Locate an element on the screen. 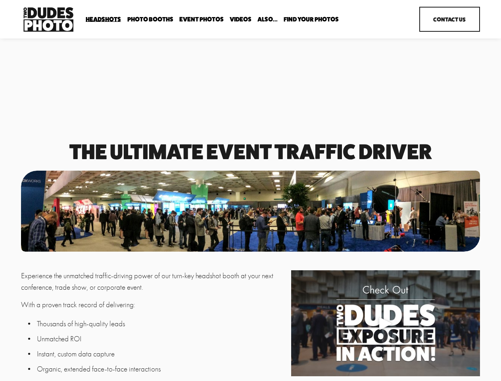 This screenshot has width=501, height=381. span: Photo Booths is located at coordinates (150, 19).